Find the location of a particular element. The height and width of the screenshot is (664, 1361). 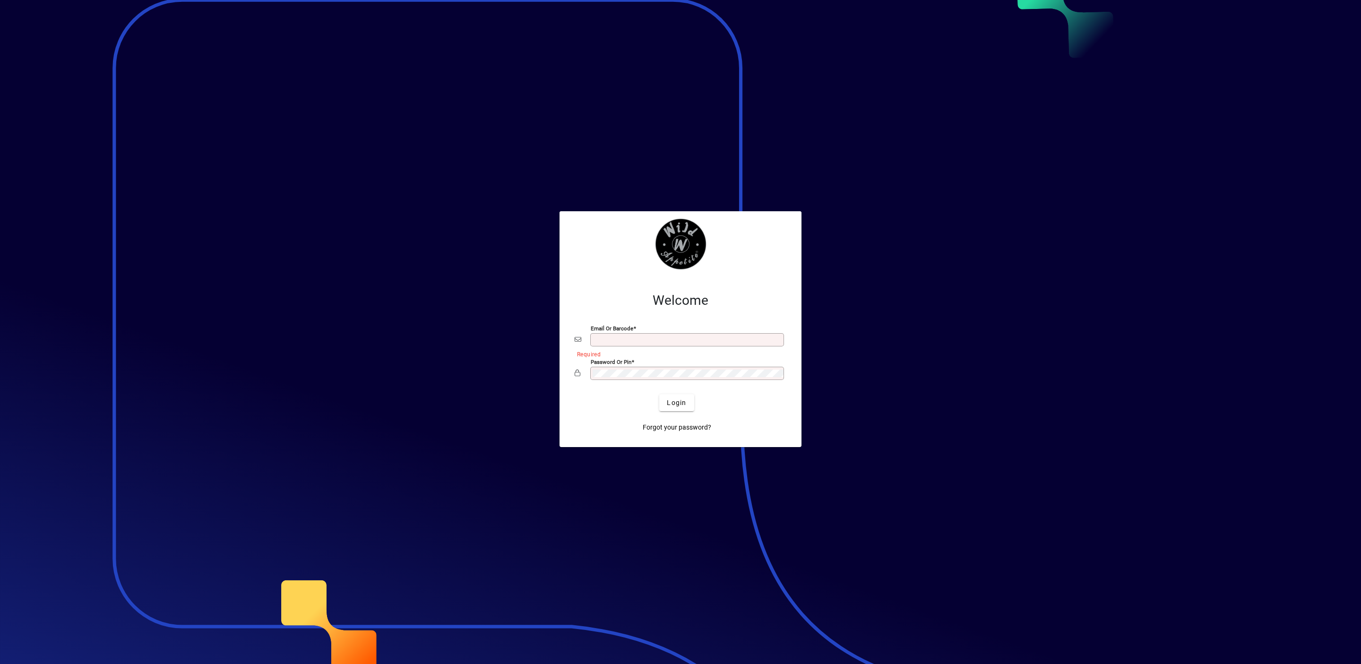

h2: Welcome is located at coordinates (681, 301).